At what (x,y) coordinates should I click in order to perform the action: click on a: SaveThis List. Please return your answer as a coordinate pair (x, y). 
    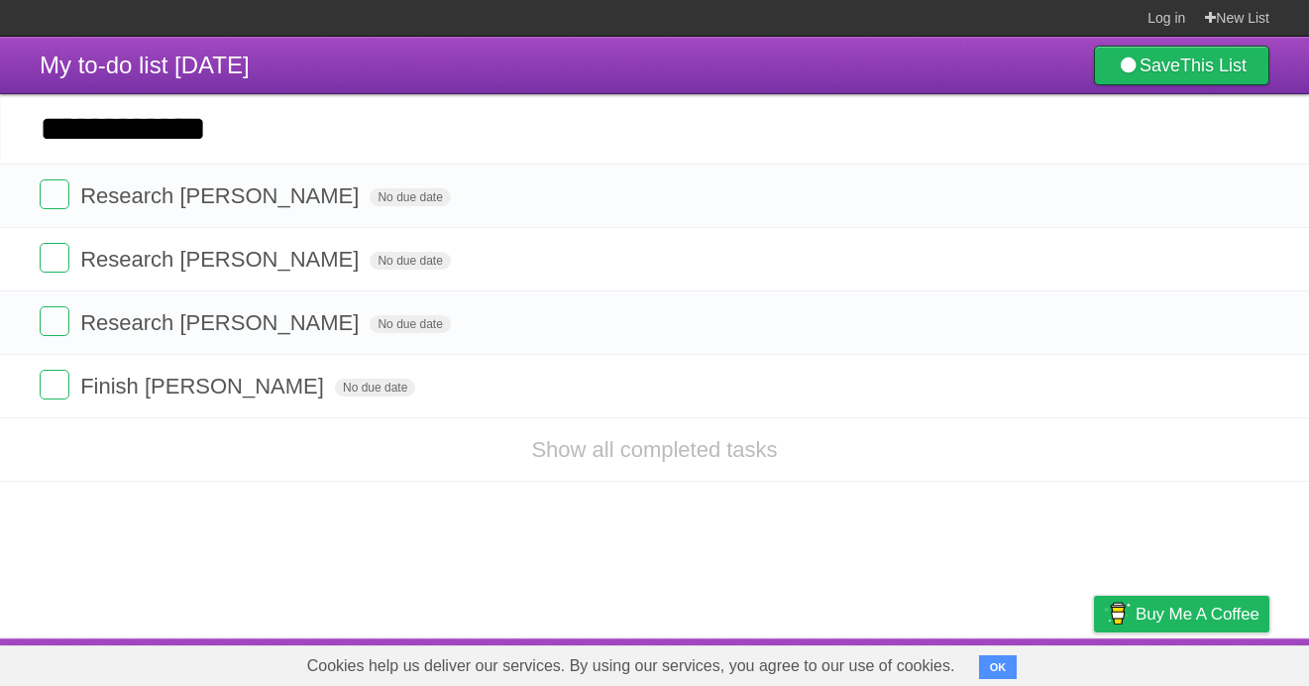
    Looking at the image, I should click on (1181, 65).